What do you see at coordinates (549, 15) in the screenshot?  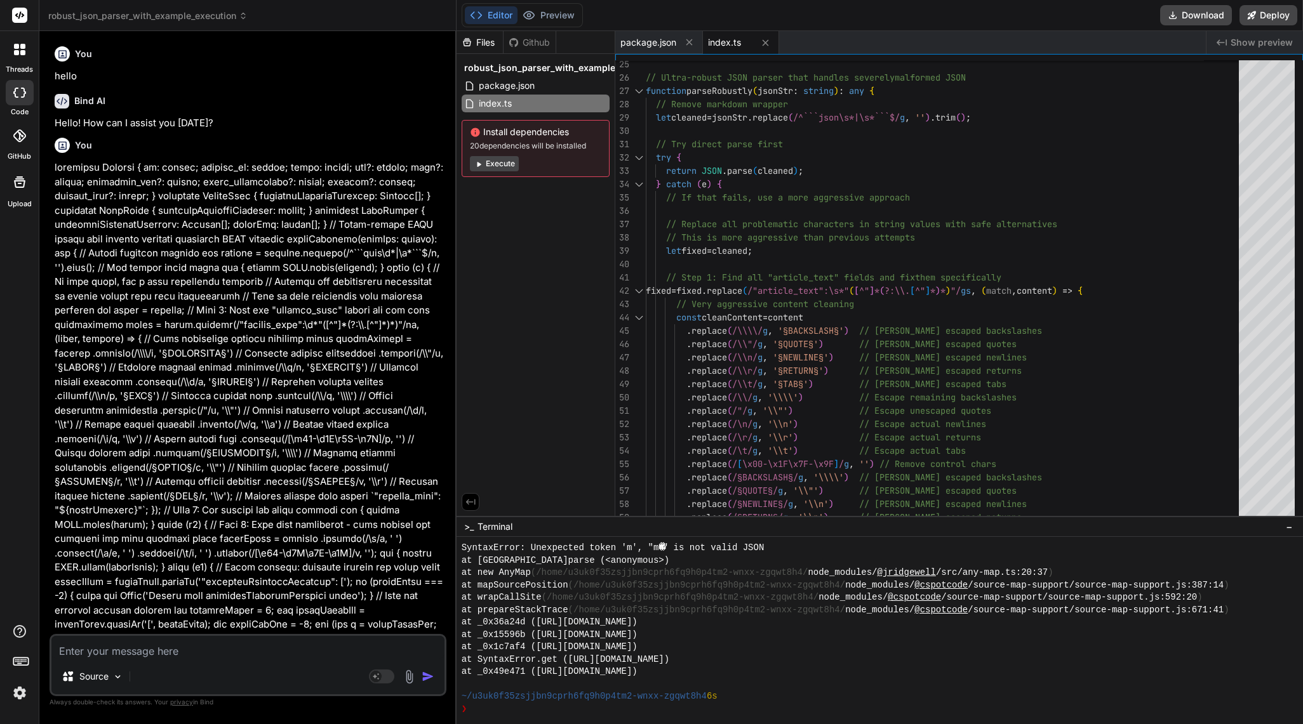 I see `button: Preview` at bounding box center [549, 15].